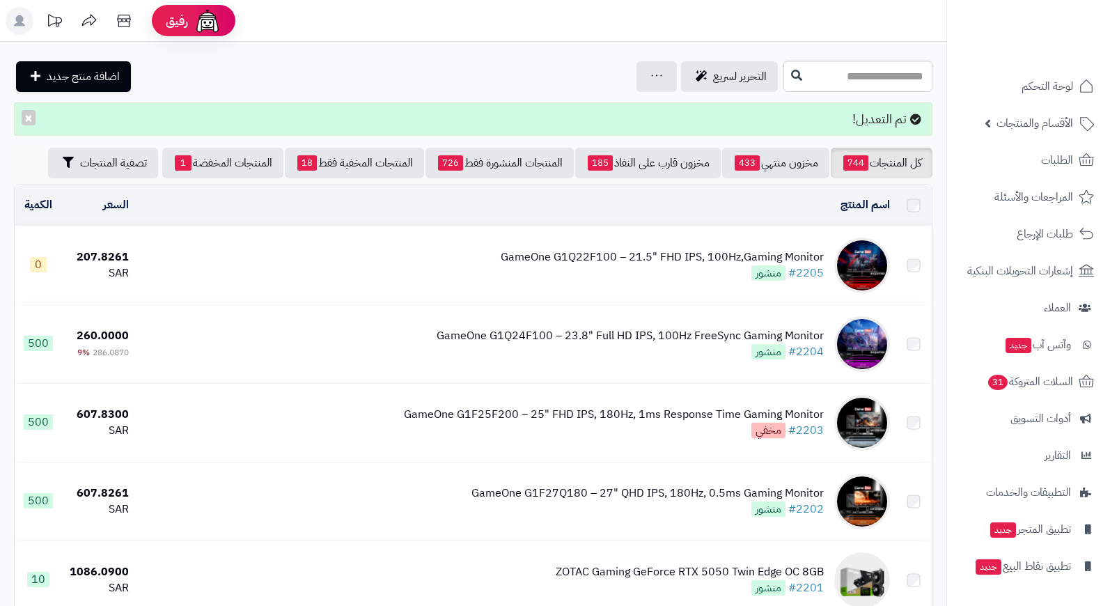  Describe the element at coordinates (116, 205) in the screenshot. I see `a: السعر` at that location.